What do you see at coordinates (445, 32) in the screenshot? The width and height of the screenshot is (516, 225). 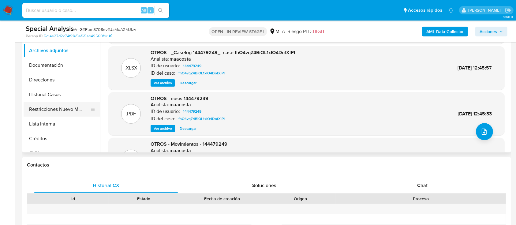 I see `button: AML Data Collector` at bounding box center [445, 32].